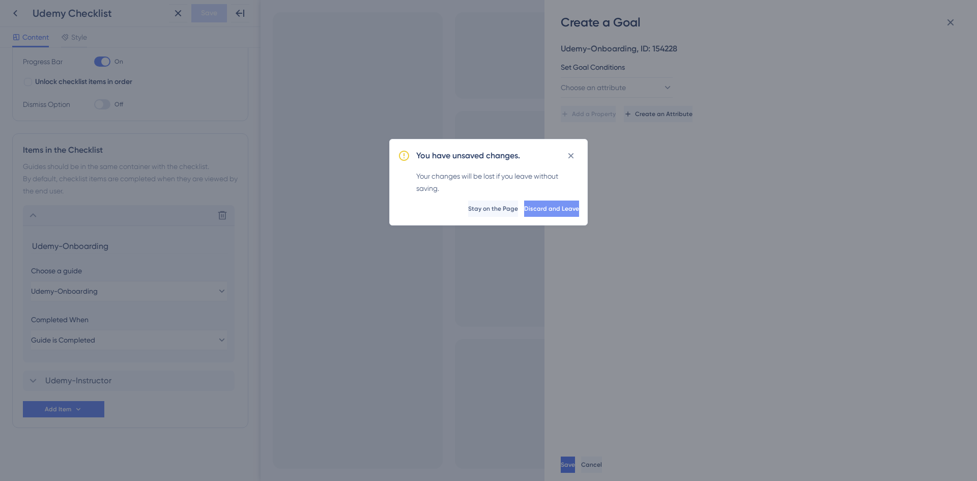  Describe the element at coordinates (552, 209) in the screenshot. I see `span: Discard and Leave` at that location.